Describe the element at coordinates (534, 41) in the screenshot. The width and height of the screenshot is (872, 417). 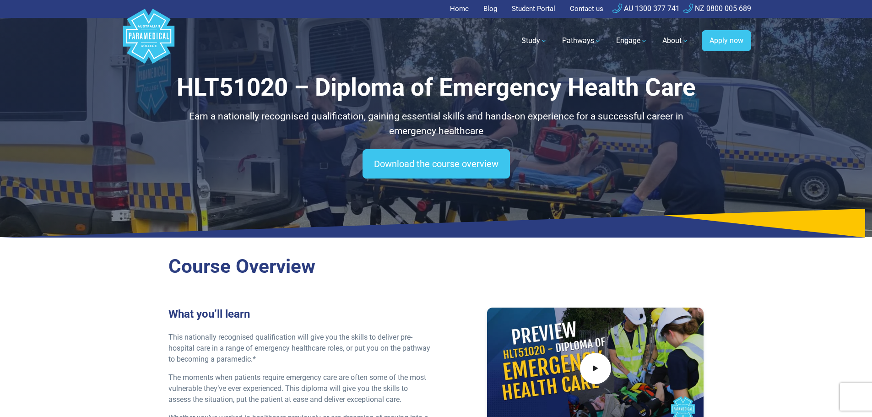
I see `a: Study` at that location.